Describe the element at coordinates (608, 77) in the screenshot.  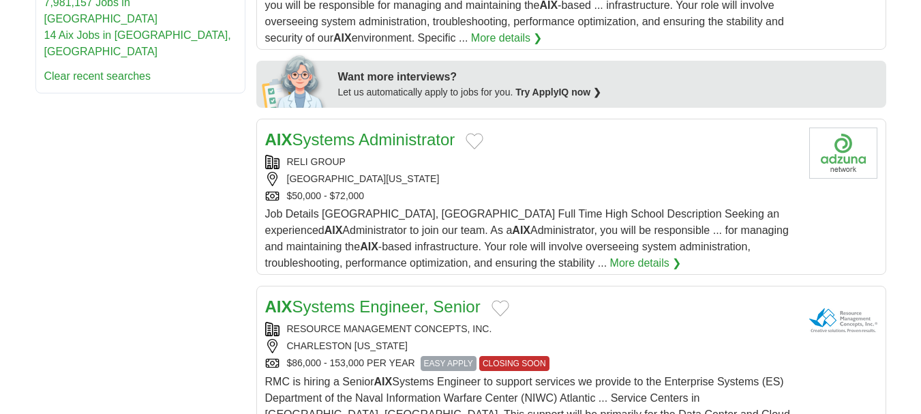
I see `div: Want more interviews?` at that location.